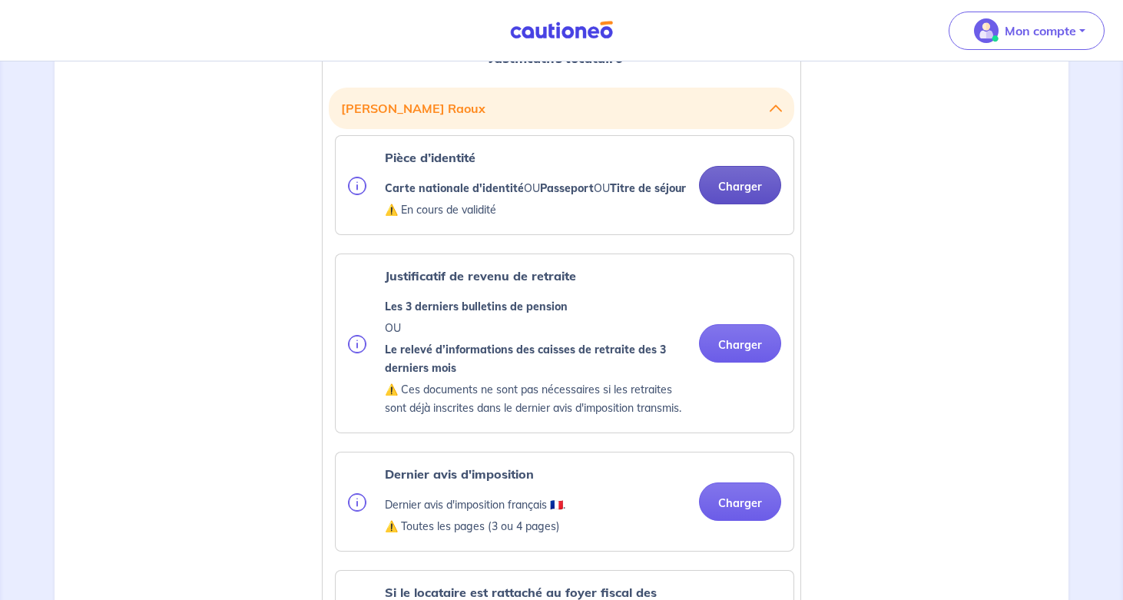 The image size is (1123, 600). Describe the element at coordinates (430, 157) in the screenshot. I see `strong: Pièce d’identité` at that location.